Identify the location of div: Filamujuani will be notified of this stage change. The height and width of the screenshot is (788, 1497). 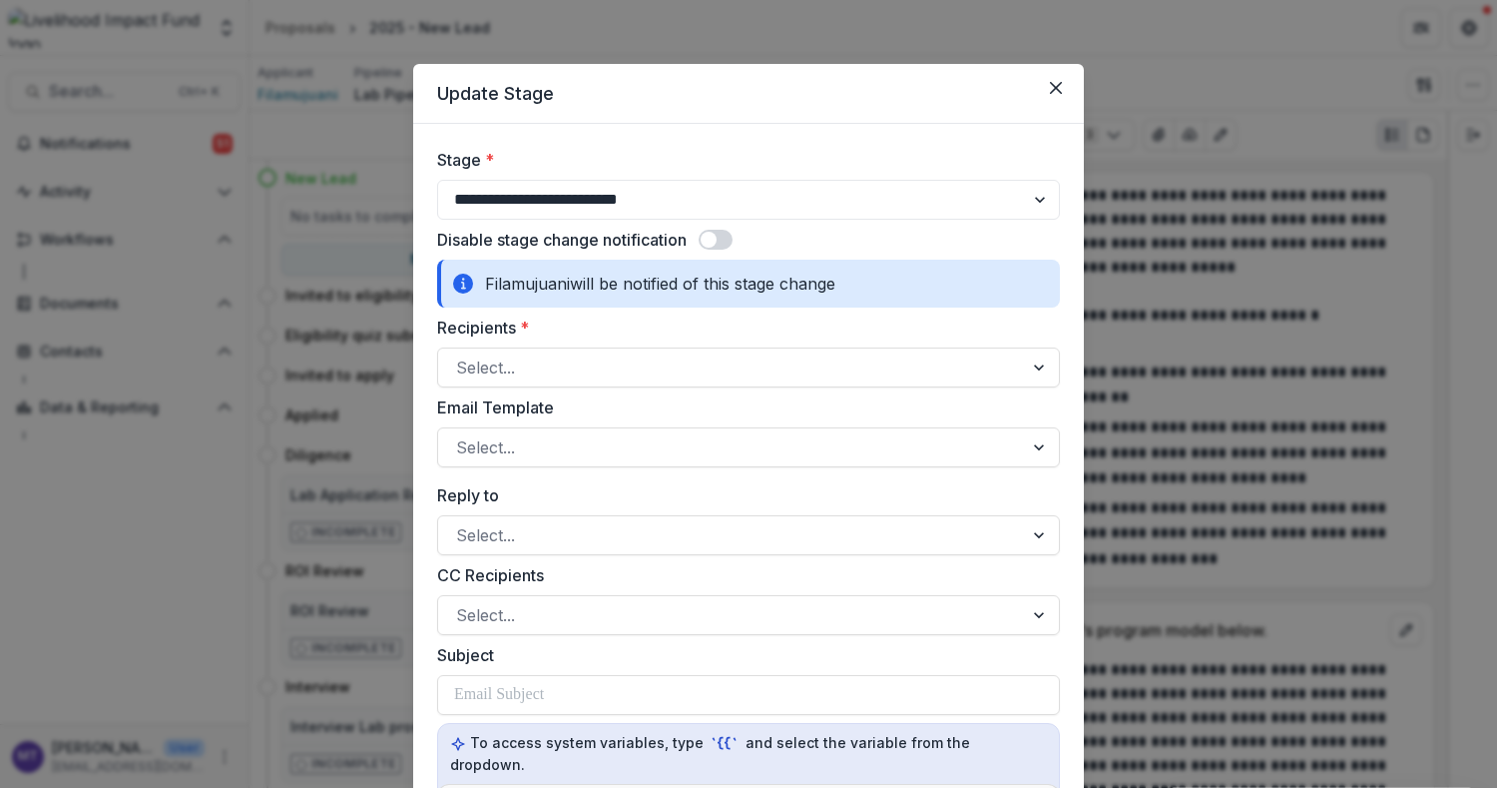
(749, 284).